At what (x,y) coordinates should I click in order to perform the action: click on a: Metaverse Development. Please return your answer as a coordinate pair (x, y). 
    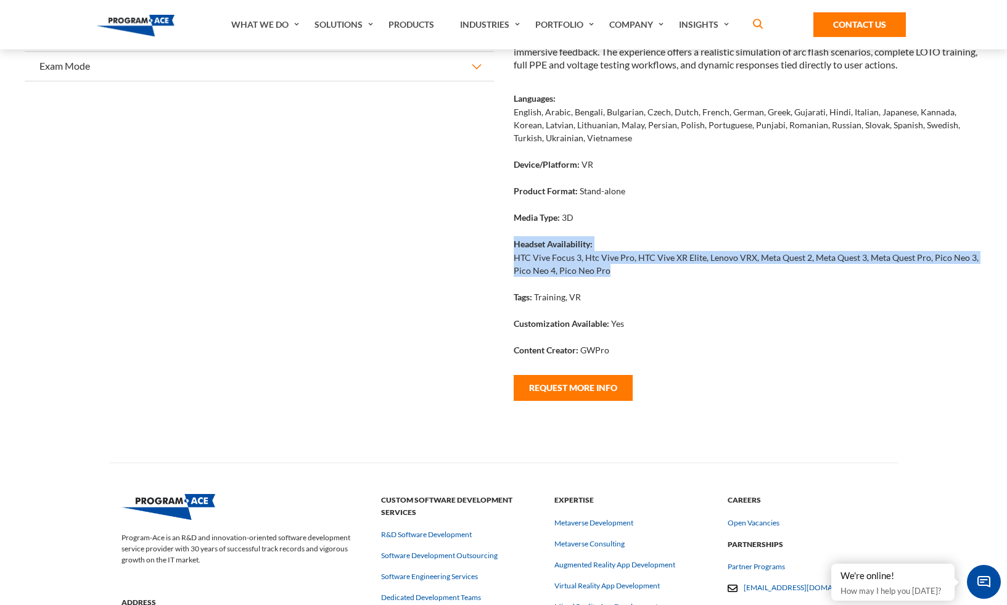
    Looking at the image, I should click on (594, 523).